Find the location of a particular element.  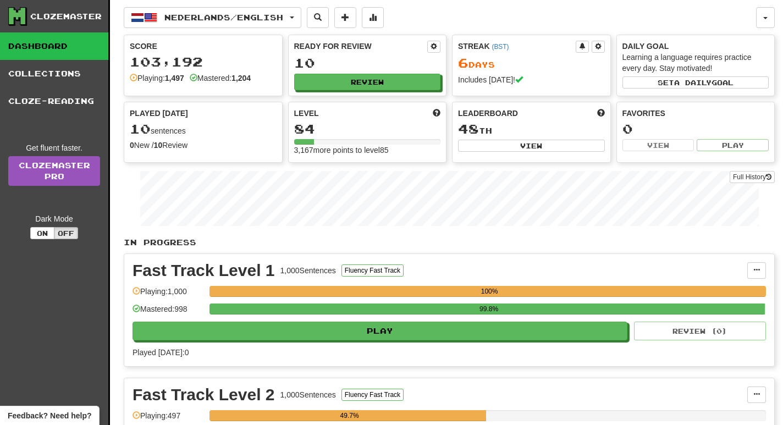

p: In Progress is located at coordinates (449, 242).